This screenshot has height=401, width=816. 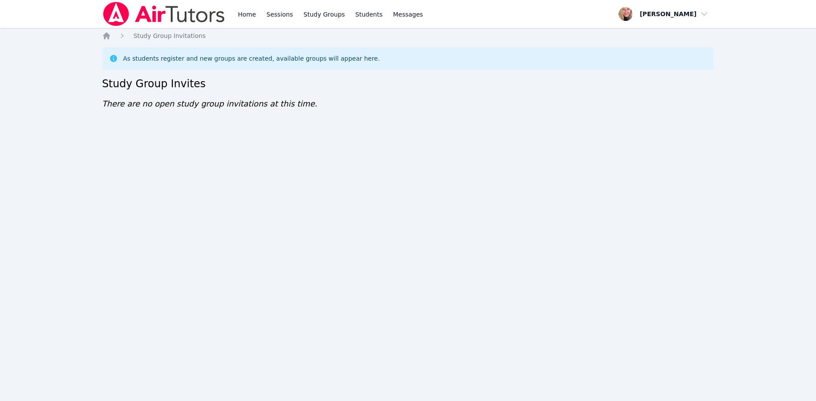 I want to click on span: Messages, so click(x=408, y=14).